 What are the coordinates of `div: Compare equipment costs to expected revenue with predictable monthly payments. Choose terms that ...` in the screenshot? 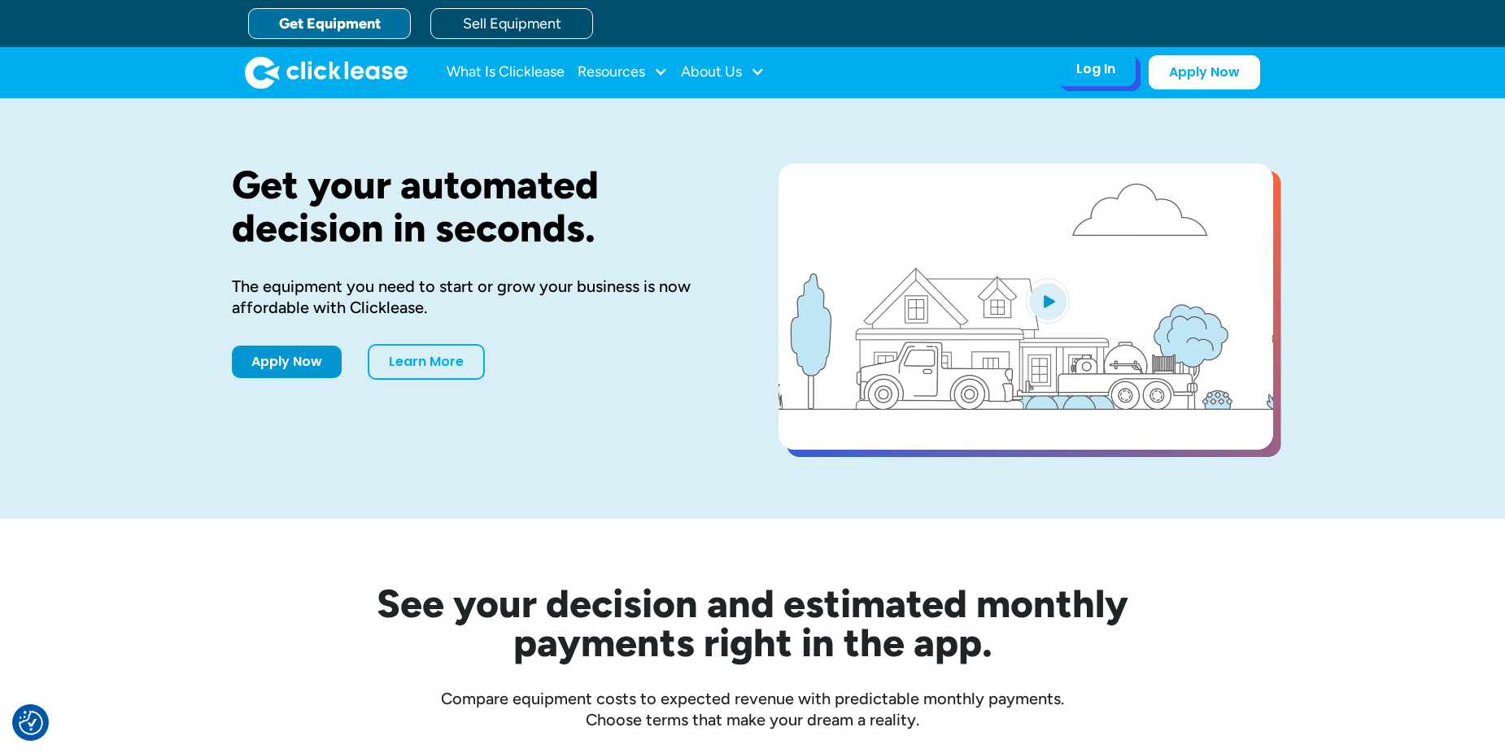 It's located at (752, 709).